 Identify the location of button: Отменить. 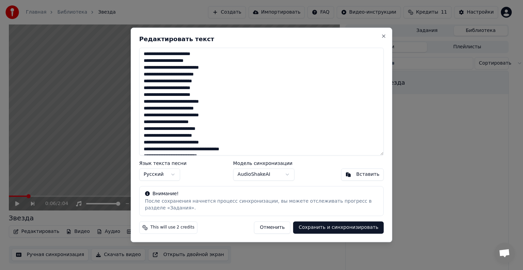
(272, 228).